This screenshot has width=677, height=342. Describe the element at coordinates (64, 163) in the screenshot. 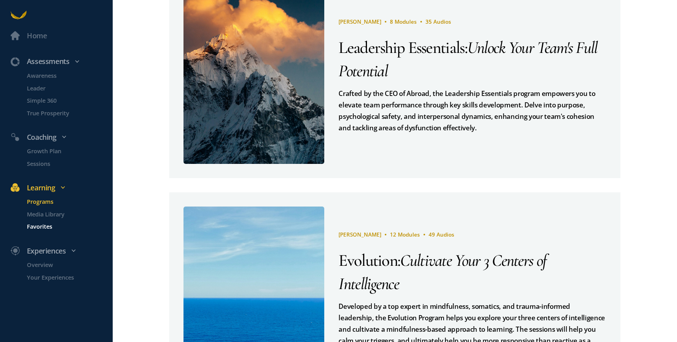

I see `a: Sessions` at that location.